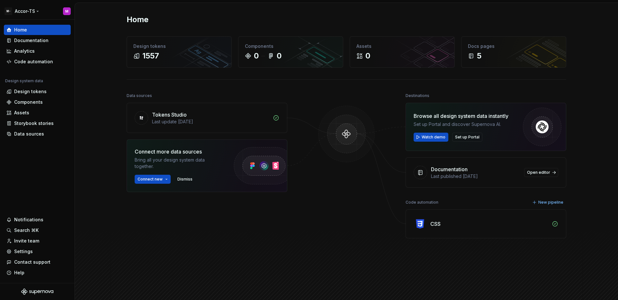  Describe the element at coordinates (37, 11) in the screenshot. I see `button: M-Accor-TSM` at that location.